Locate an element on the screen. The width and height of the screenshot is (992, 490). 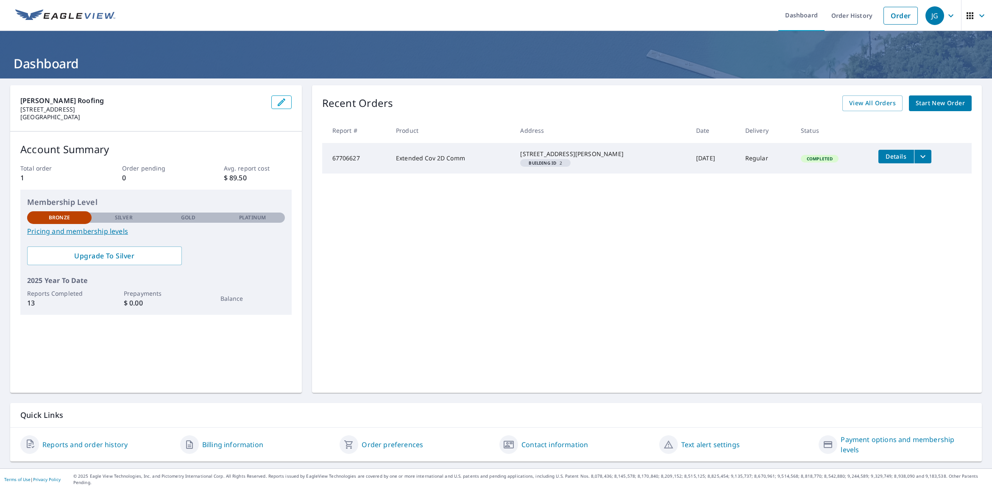
button: filesDropdownBtn-67706627 is located at coordinates (922, 156).